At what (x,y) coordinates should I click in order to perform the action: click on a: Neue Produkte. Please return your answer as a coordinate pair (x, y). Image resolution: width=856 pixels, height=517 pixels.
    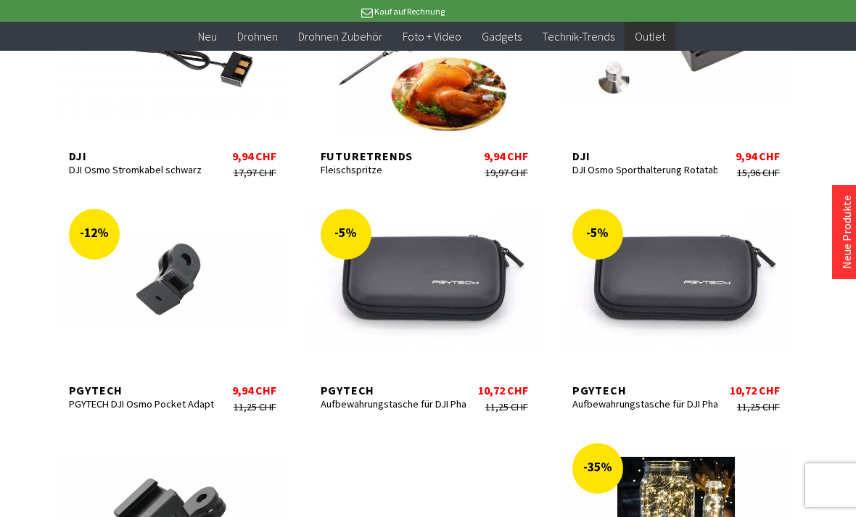
    Looking at the image, I should click on (846, 232).